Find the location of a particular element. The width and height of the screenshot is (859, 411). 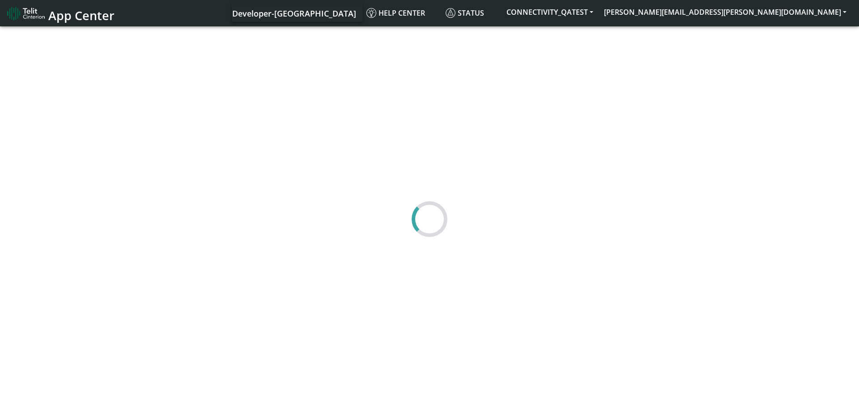

img: status.svg is located at coordinates (451, 13).